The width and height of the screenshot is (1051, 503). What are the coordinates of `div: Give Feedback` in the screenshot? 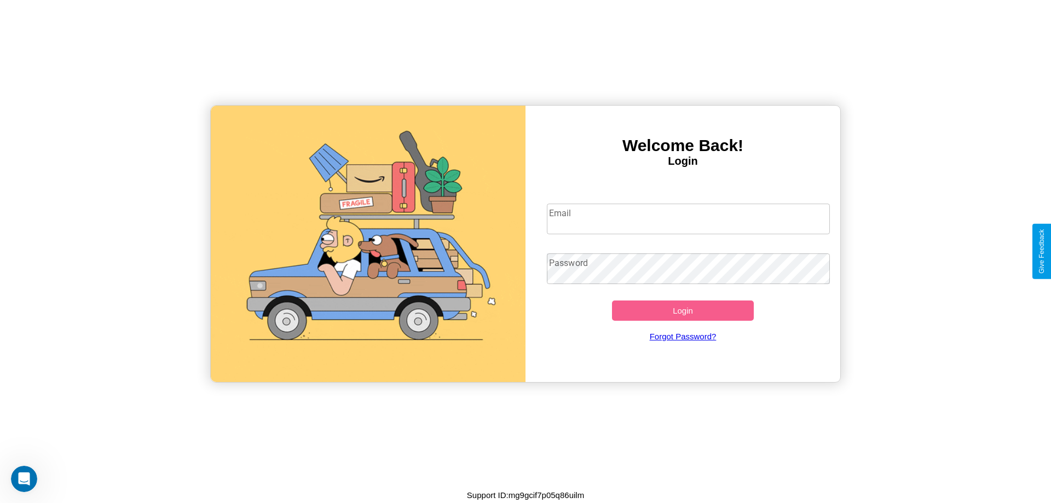 It's located at (1042, 251).